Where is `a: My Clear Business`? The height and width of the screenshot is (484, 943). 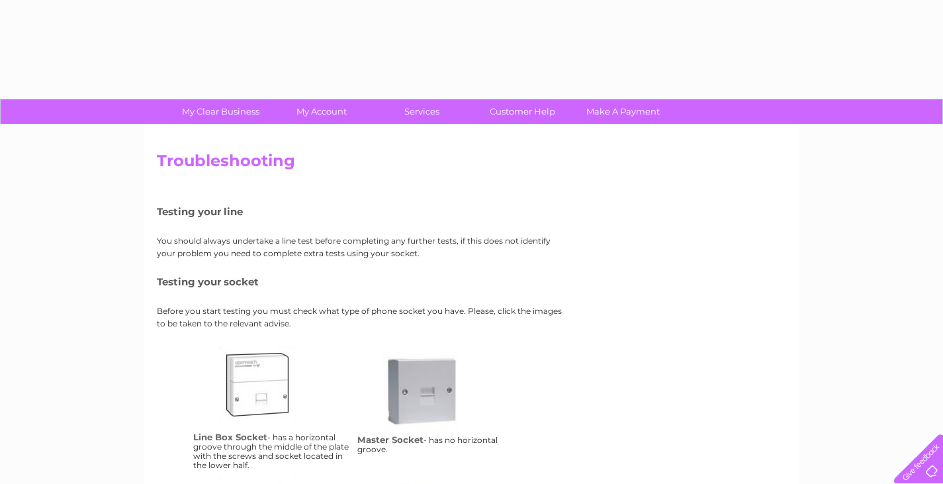
a: My Clear Business is located at coordinates (220, 111).